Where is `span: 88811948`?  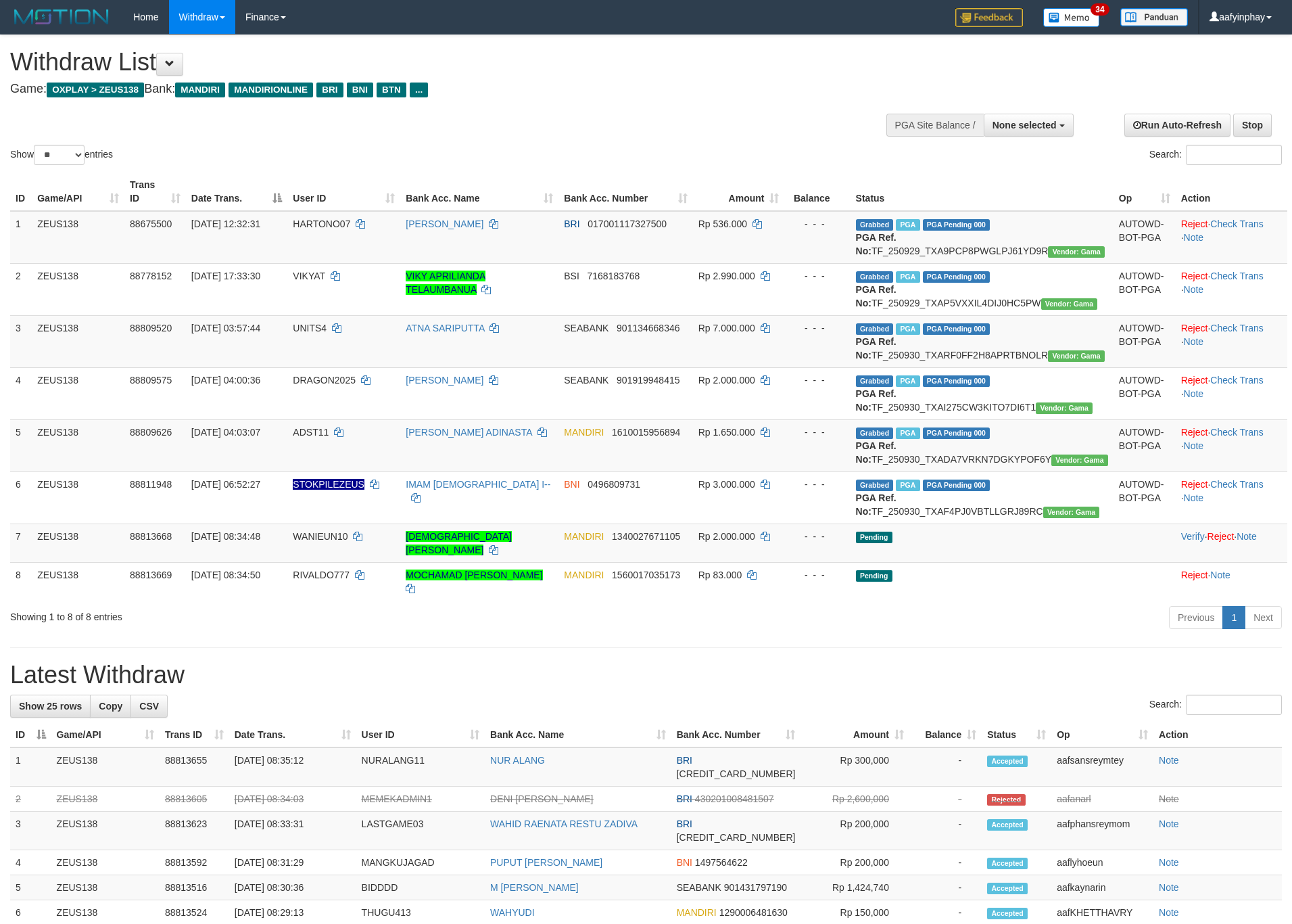 span: 88811948 is located at coordinates (151, 484).